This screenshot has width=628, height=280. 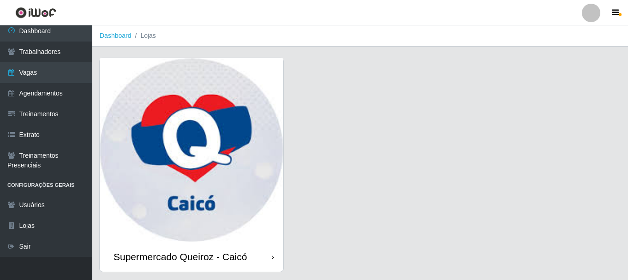 I want to click on img: cardImg, so click(x=192, y=150).